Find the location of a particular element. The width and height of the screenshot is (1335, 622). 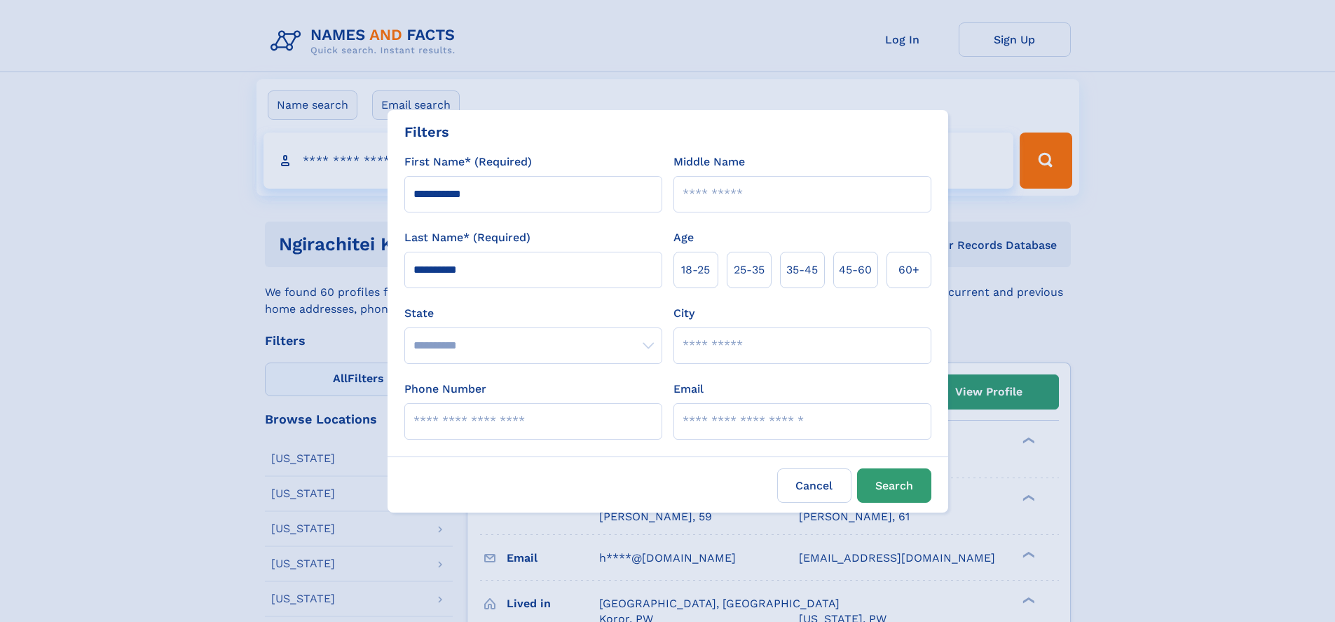

span: 25‑35 is located at coordinates (749, 270).